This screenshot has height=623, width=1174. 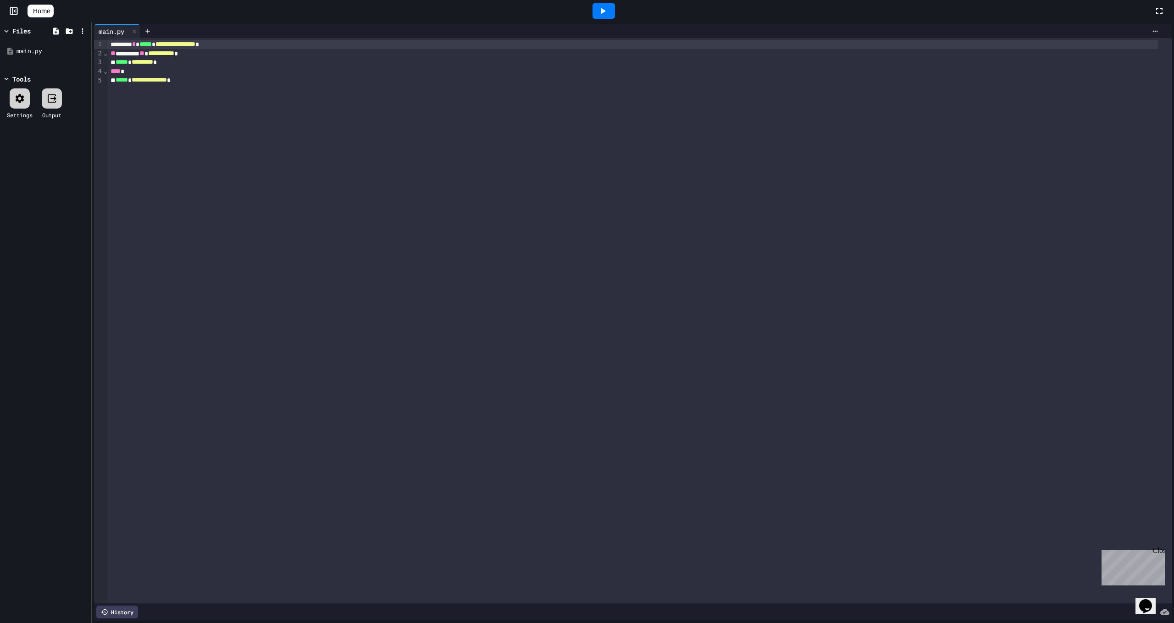 I want to click on div: 1, so click(x=99, y=44).